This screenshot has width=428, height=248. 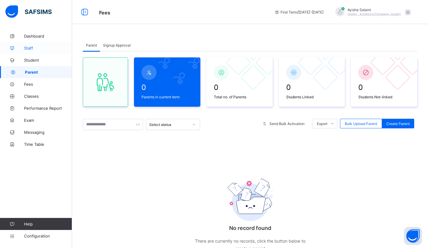 What do you see at coordinates (117, 45) in the screenshot?
I see `span: Signup Approval` at bounding box center [117, 45].